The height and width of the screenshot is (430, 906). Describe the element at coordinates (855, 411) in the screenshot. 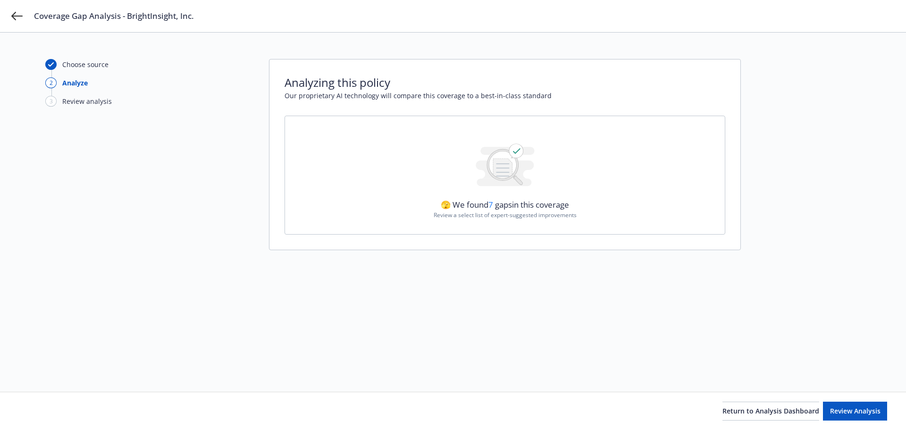

I see `span: Review Analysis` at that location.